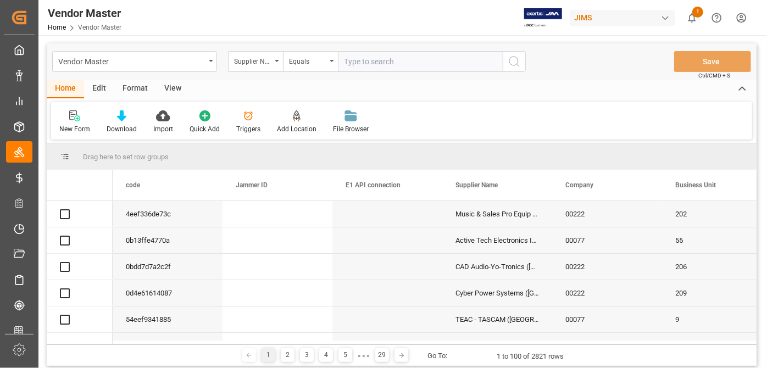  I want to click on div: Home, so click(65, 89).